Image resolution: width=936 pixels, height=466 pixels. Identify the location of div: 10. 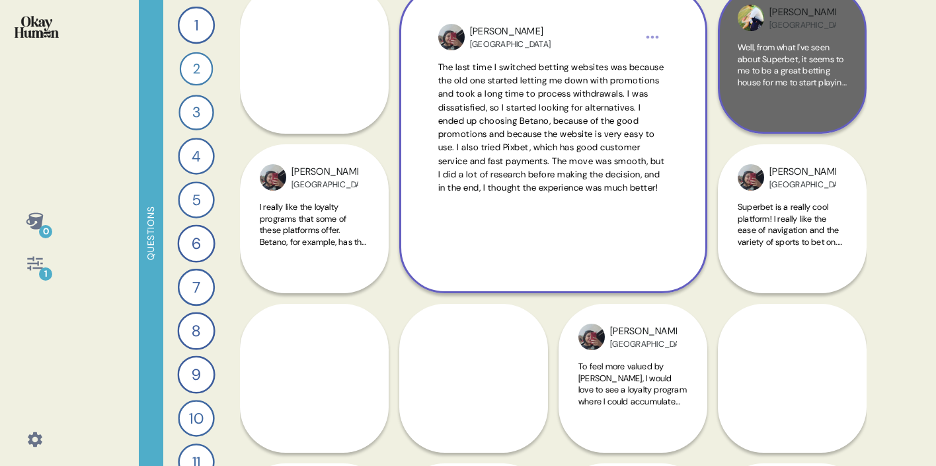
(196, 417).